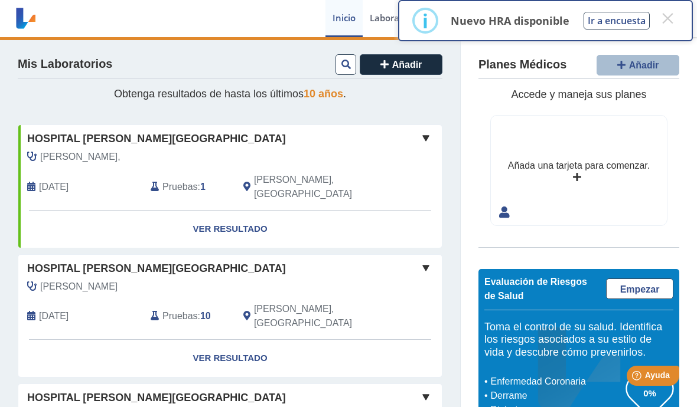 Image resolution: width=697 pixels, height=407 pixels. Describe the element at coordinates (323, 94) in the screenshot. I see `span: 10 años` at that location.